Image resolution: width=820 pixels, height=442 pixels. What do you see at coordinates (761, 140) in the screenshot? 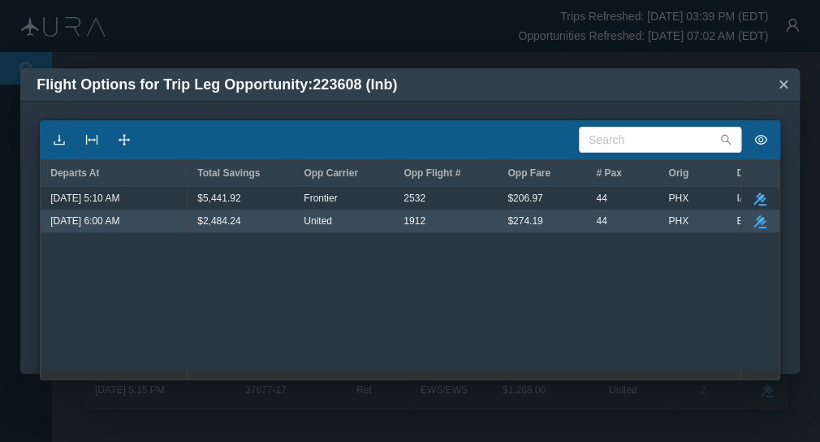
I see `button: icon: eye` at bounding box center [761, 140].